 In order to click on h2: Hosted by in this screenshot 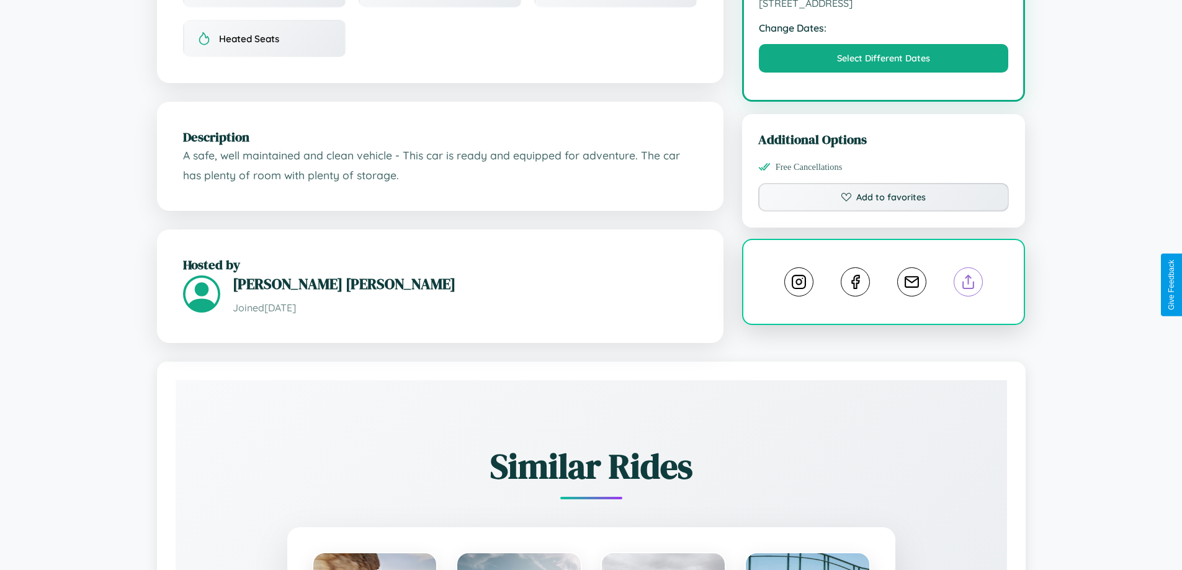, I will do `click(440, 264)`.